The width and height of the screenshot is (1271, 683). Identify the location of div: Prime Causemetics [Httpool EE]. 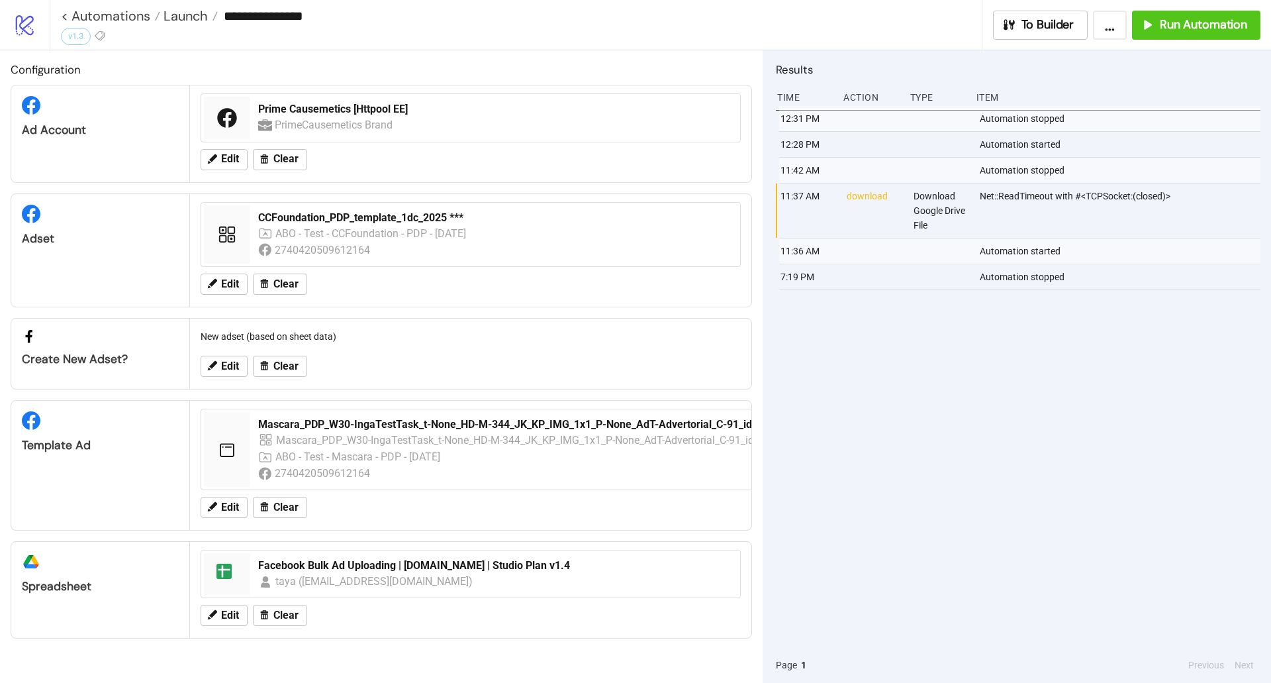
(495, 109).